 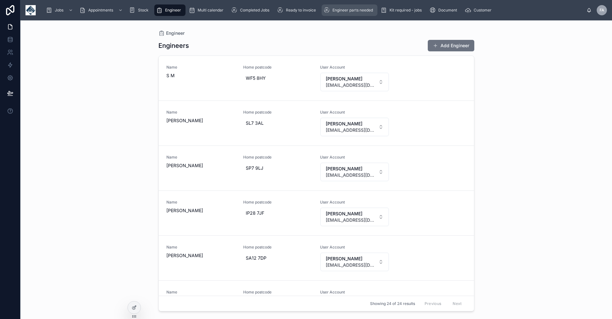 What do you see at coordinates (59, 10) in the screenshot?
I see `span: Jobs` at bounding box center [59, 10].